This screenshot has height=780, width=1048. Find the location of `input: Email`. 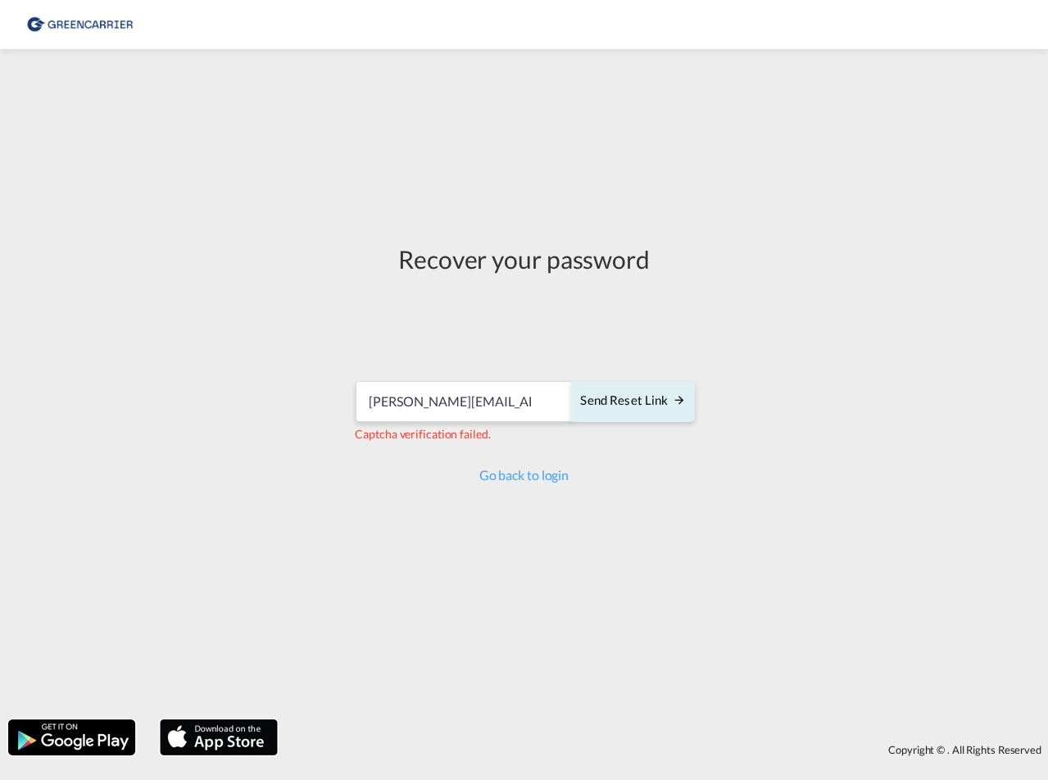

input: Email is located at coordinates (464, 402).